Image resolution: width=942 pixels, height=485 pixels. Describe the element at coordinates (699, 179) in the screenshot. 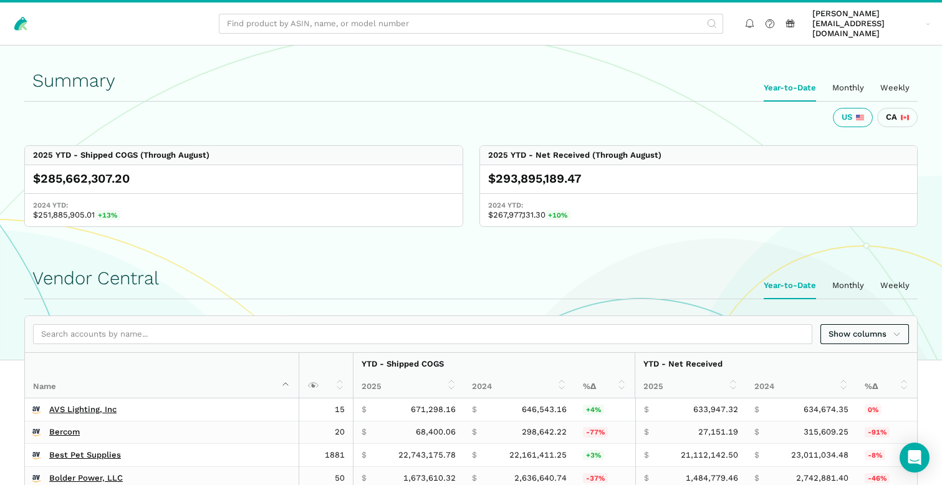

I see `div: $293,895,189.47` at that location.